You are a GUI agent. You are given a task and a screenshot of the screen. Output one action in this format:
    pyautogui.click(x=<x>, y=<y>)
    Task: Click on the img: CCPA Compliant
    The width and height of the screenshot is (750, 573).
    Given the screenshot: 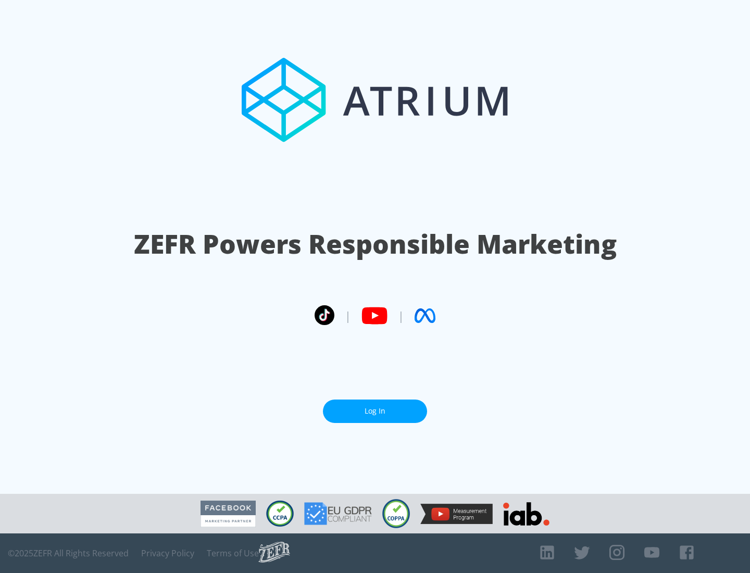 What is the action you would take?
    pyautogui.click(x=280, y=514)
    